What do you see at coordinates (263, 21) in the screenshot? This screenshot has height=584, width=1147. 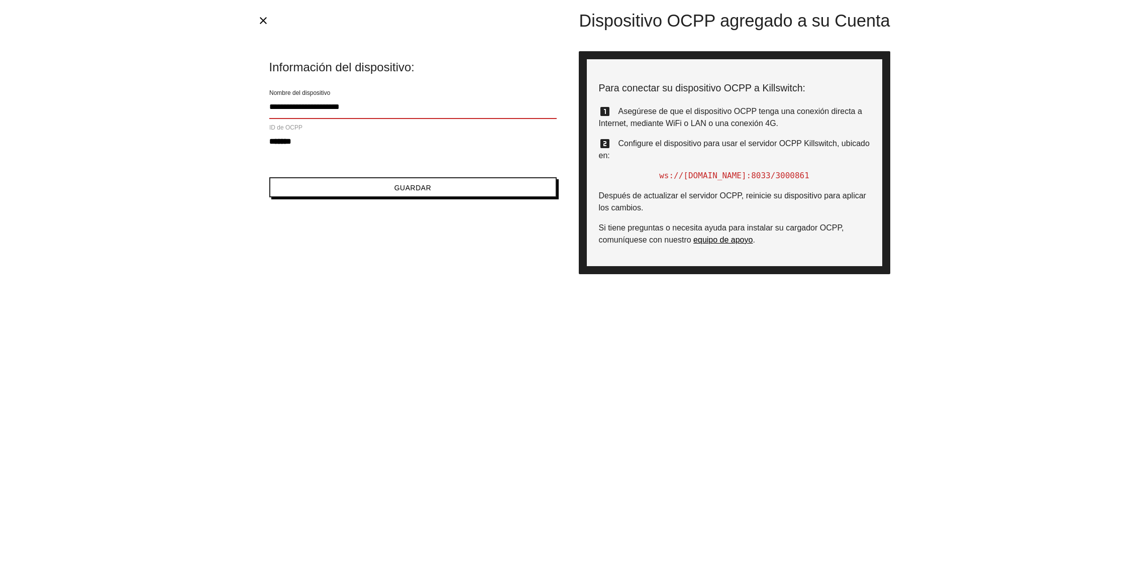 I see `i: close` at bounding box center [263, 21].